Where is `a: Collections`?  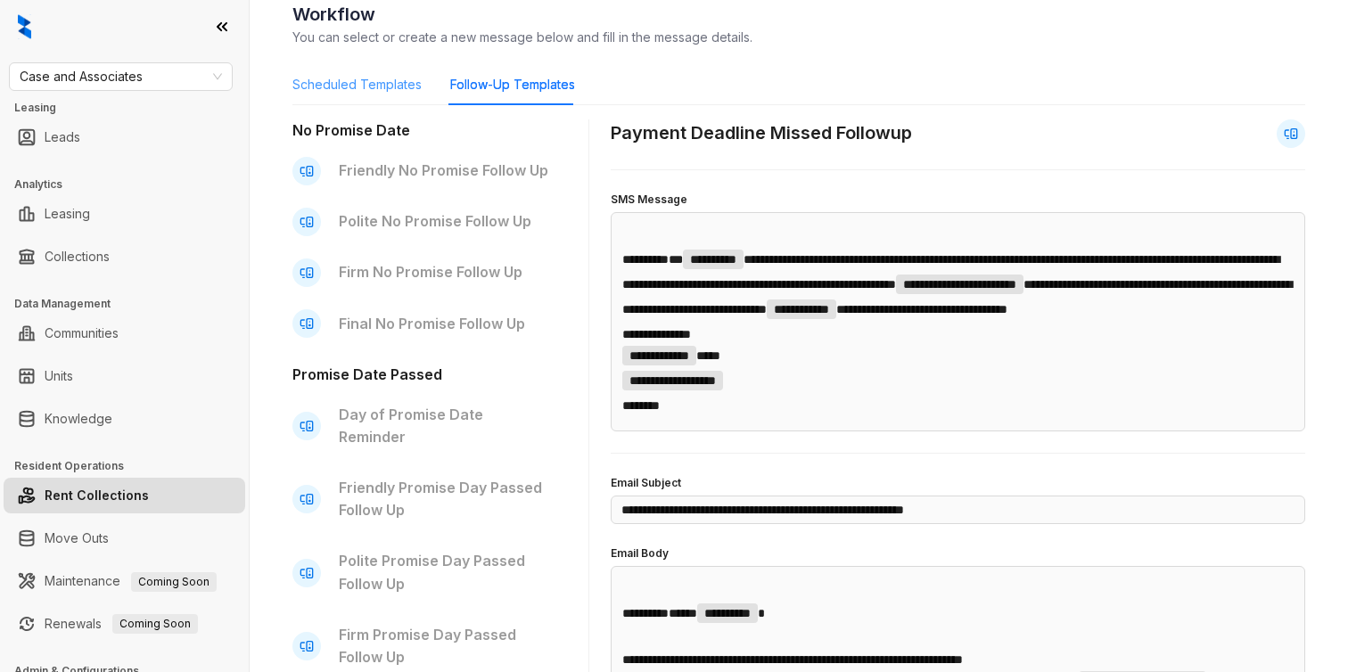
a: Collections is located at coordinates (77, 257).